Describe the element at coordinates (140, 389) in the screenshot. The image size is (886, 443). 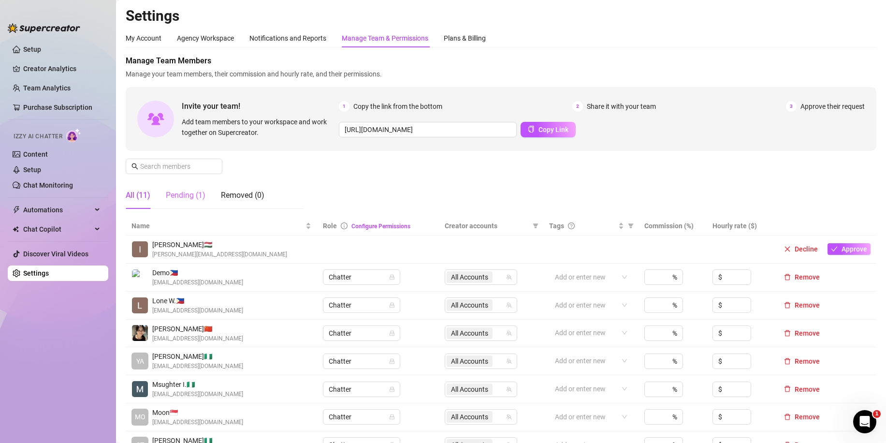
I see `img: Msughter Iornav` at that location.